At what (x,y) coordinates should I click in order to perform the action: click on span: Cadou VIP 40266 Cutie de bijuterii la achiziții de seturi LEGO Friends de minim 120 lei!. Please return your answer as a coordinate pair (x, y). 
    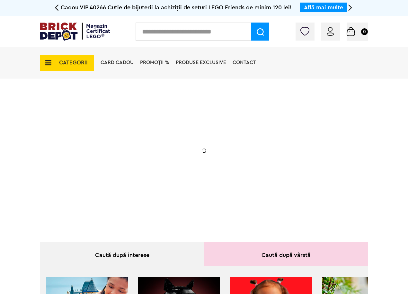
    Looking at the image, I should click on (176, 7).